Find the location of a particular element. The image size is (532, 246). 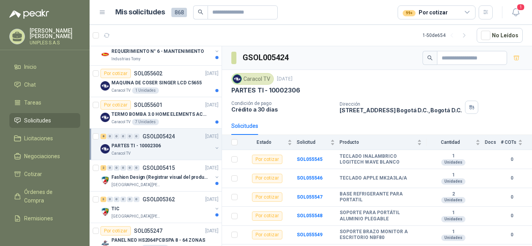

p: TERMO BOMBA 3.0 HOME ELEMENTS ACERO INOX is located at coordinates (160, 114).